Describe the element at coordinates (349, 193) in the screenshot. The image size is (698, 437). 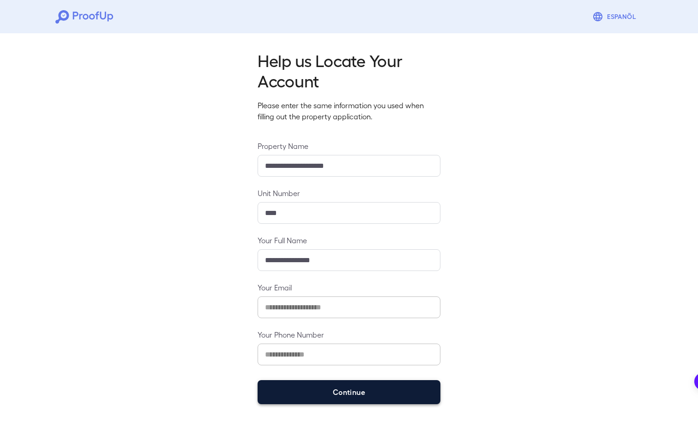
I see `label: Unit Number` at that location.